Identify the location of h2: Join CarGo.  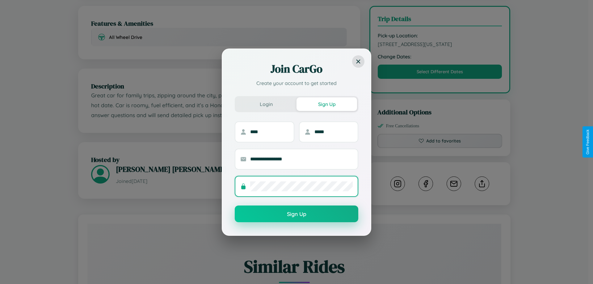
(296, 69).